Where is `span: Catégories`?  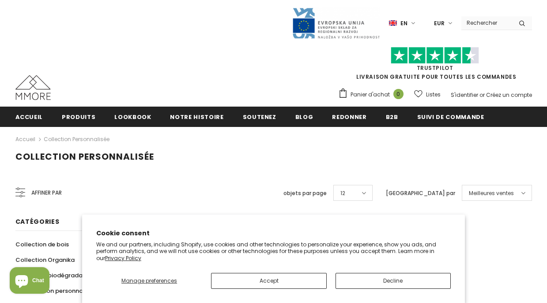
span: Catégories is located at coordinates (38, 221).